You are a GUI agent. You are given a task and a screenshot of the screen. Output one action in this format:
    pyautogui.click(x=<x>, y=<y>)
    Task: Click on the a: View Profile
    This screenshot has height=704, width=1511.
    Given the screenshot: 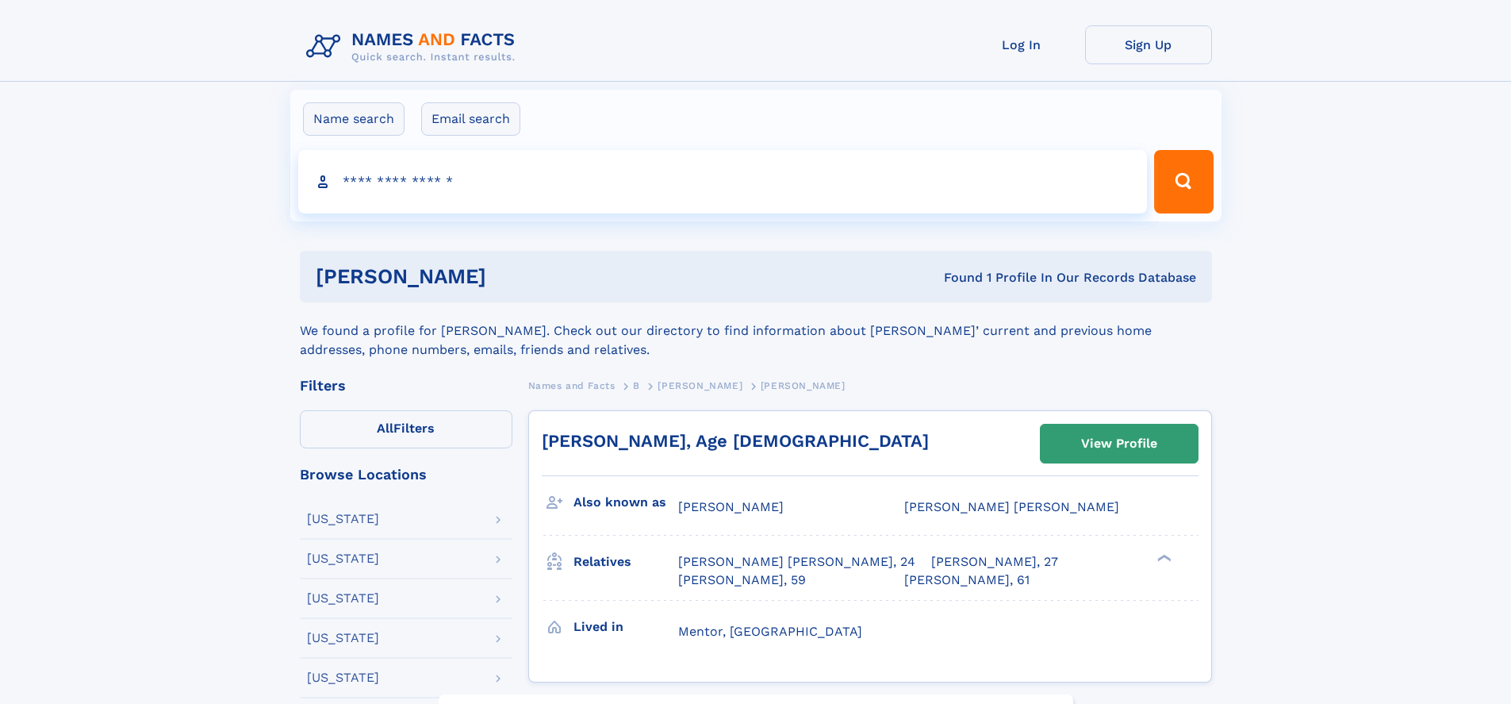 What is the action you would take?
    pyautogui.click(x=1119, y=444)
    